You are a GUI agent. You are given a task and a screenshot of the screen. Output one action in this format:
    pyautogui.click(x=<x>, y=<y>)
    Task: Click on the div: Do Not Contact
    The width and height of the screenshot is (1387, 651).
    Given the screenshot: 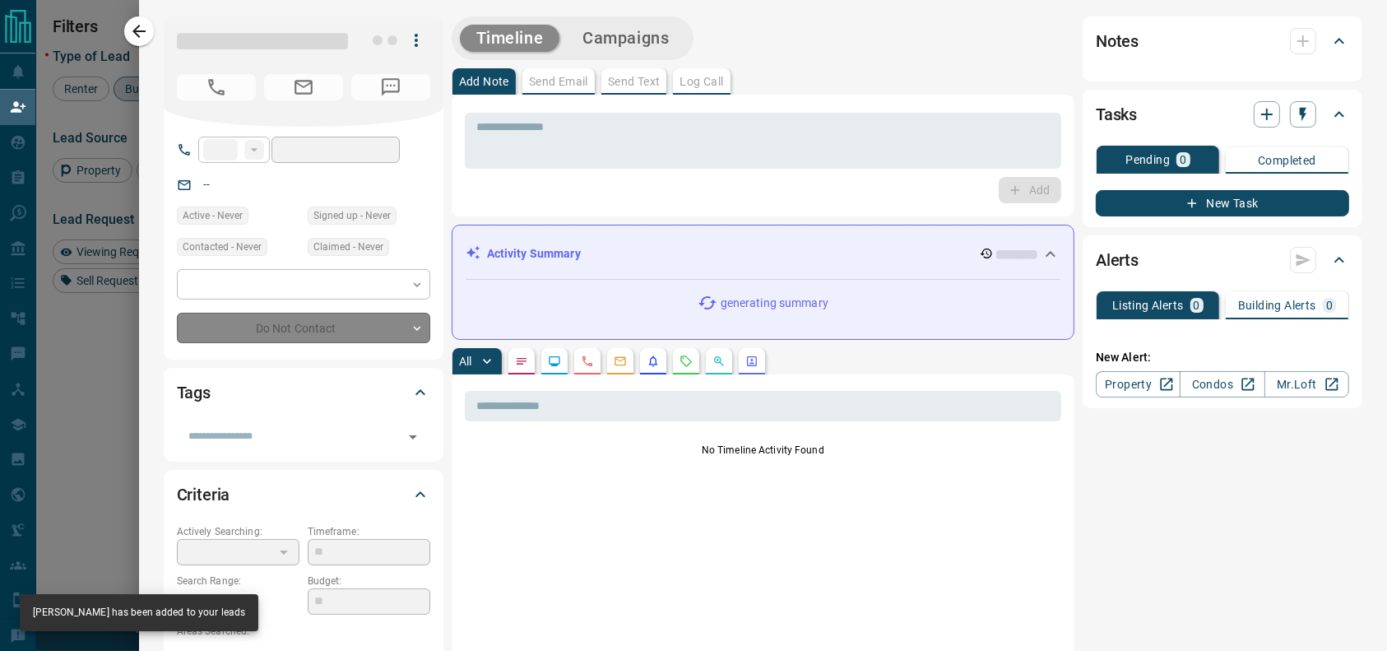 What is the action you would take?
    pyautogui.click(x=304, y=327)
    